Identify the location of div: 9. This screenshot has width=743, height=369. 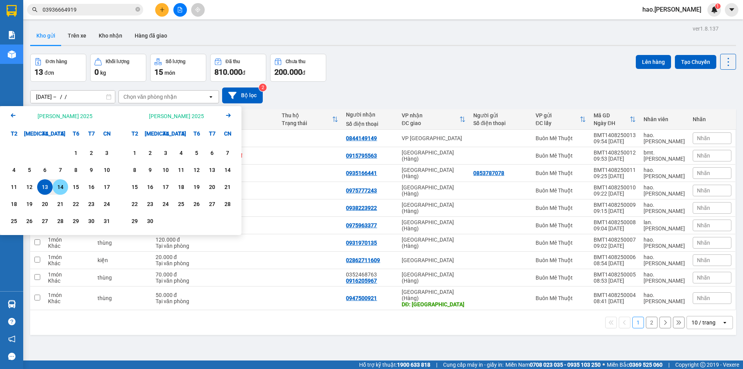
(150, 170).